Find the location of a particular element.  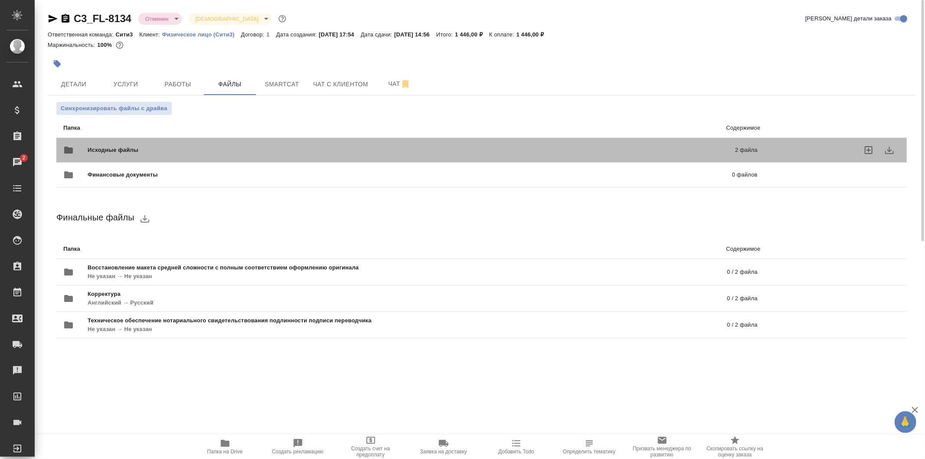

p: К оплате: is located at coordinates (503, 34).